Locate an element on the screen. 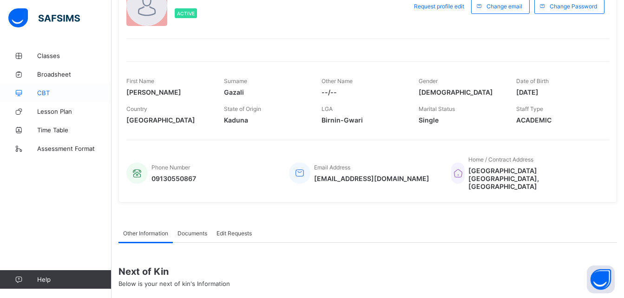  span: Country is located at coordinates (137, 109).